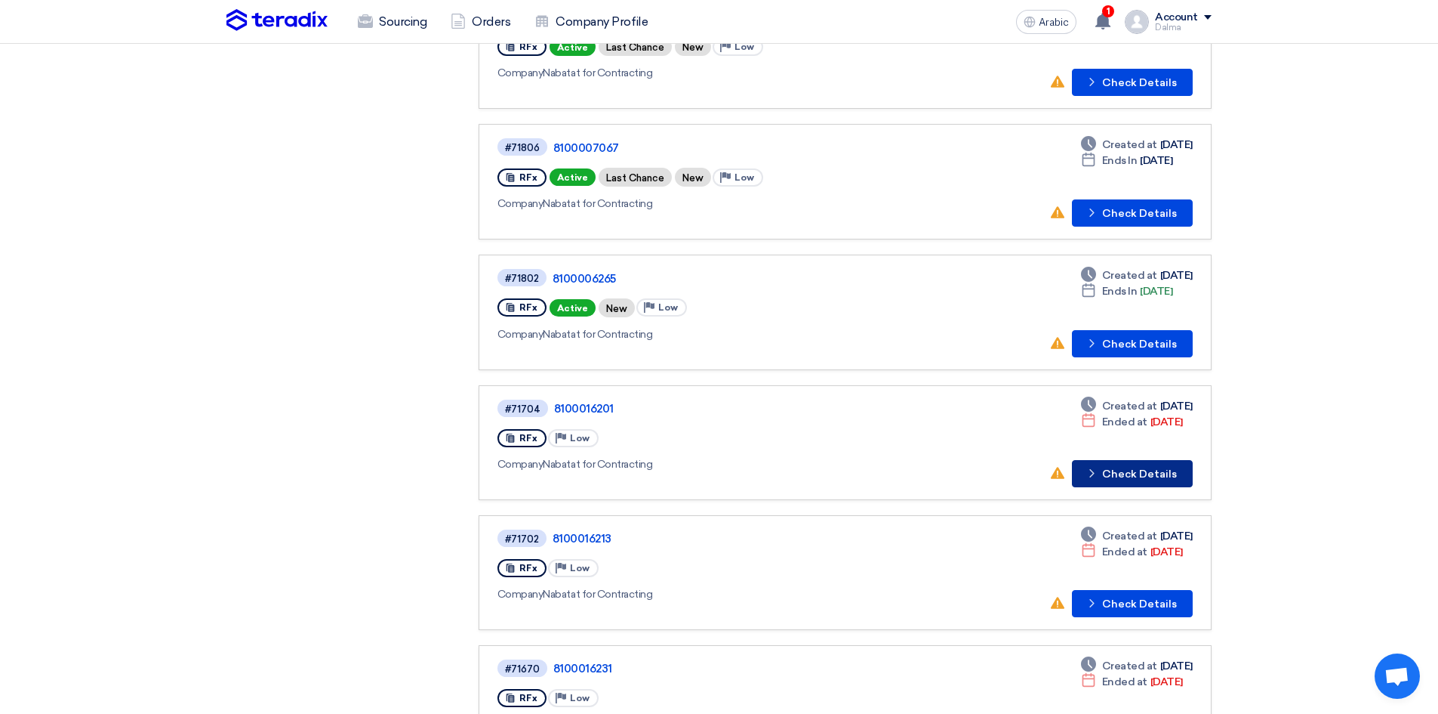 This screenshot has width=1438, height=714. Describe the element at coordinates (1108, 11) in the screenshot. I see `font: 1` at that location.